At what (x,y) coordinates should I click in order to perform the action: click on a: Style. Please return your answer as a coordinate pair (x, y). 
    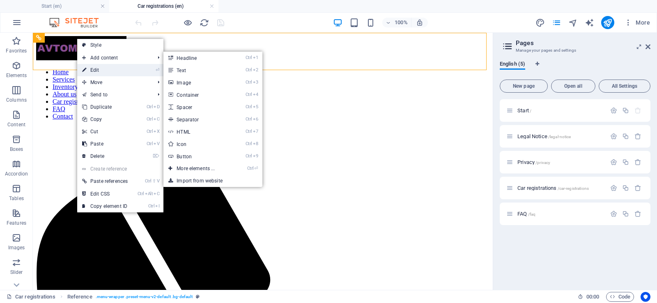
    Looking at the image, I should click on (120, 45).